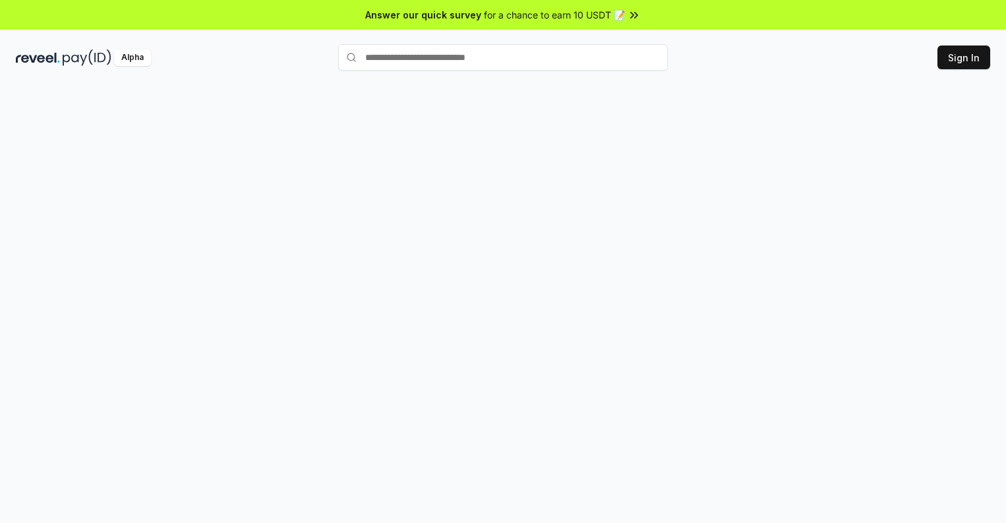  I want to click on button: Sign In, so click(964, 57).